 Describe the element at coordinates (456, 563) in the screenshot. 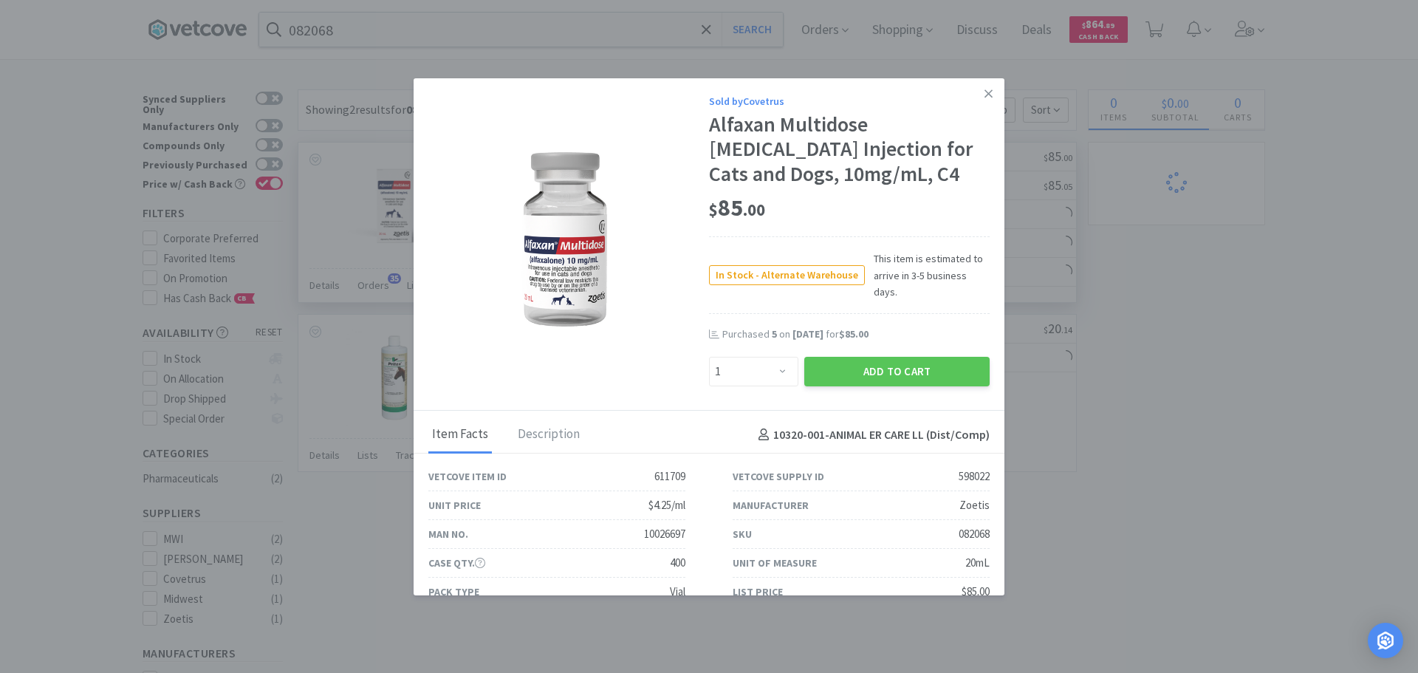

I see `div: Case Qty.` at that location.